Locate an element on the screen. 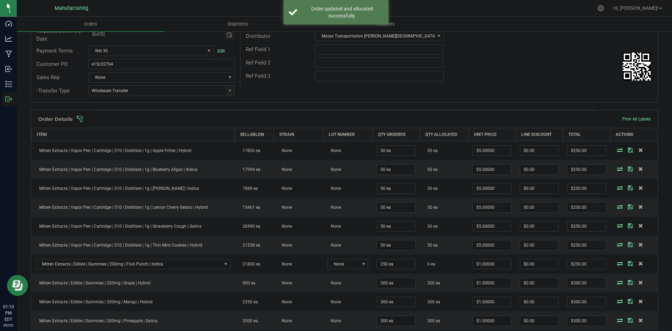 The width and height of the screenshot is (672, 331). span: Toggle calendar is located at coordinates (229, 35).